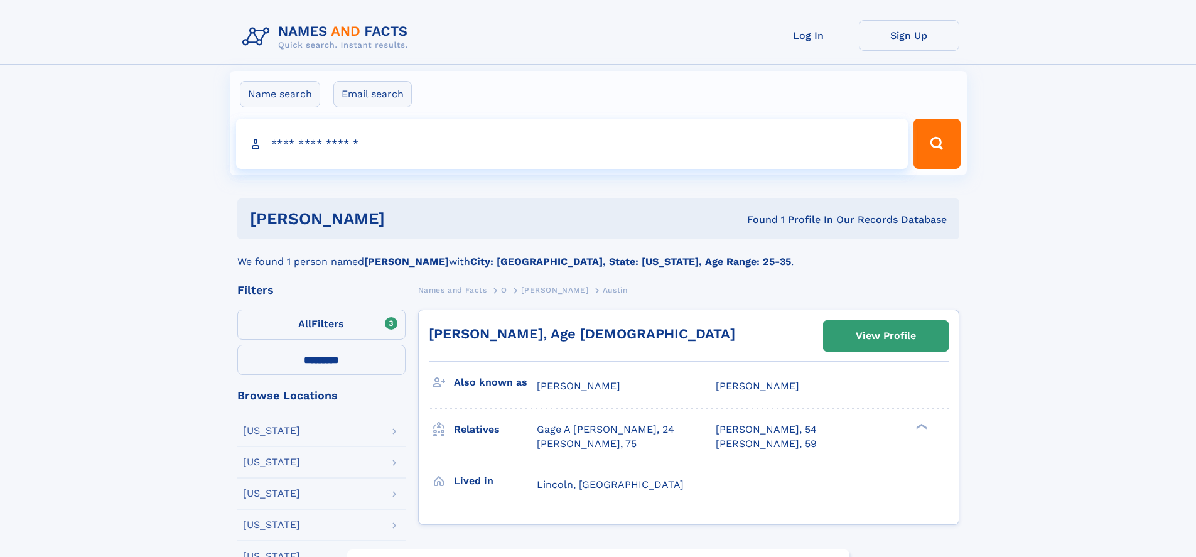 The image size is (1196, 557). What do you see at coordinates (886, 336) in the screenshot?
I see `div: View Profile` at bounding box center [886, 336].